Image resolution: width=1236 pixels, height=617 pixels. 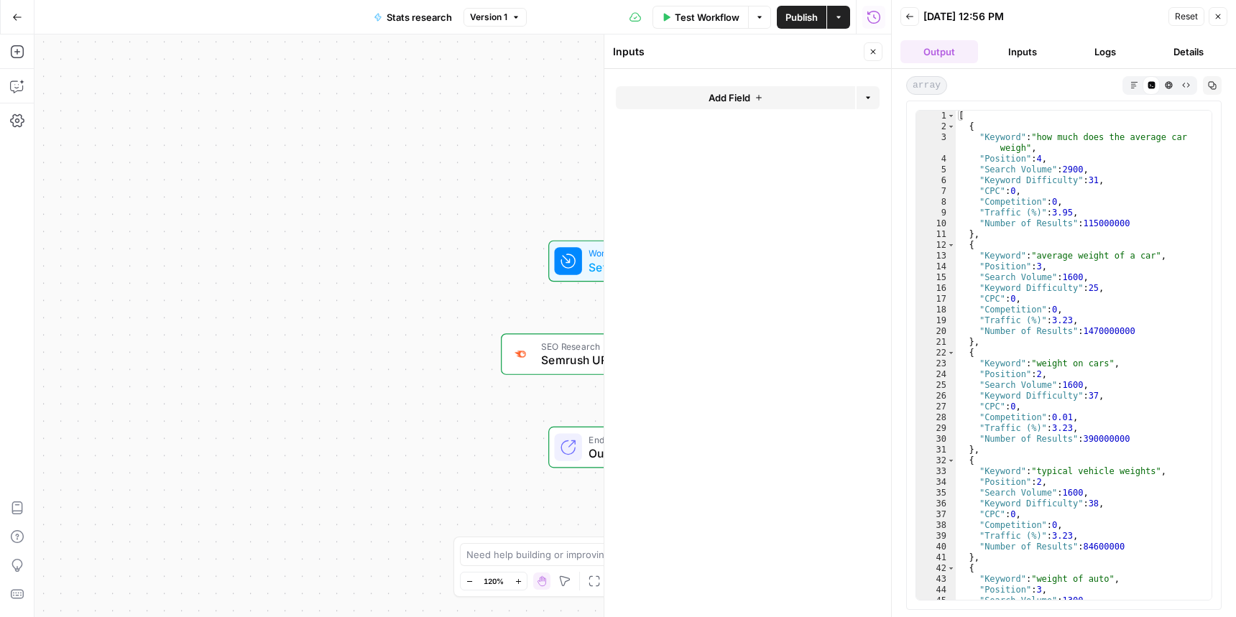 I want to click on div: 21, so click(x=936, y=342).